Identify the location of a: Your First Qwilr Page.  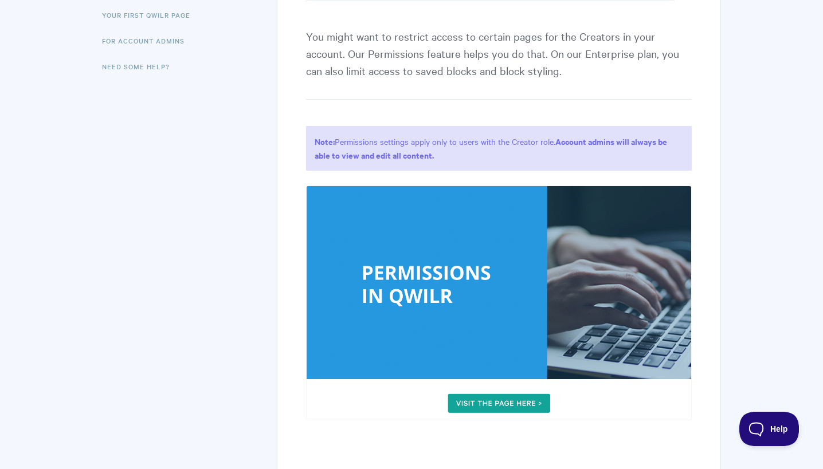
(150, 15).